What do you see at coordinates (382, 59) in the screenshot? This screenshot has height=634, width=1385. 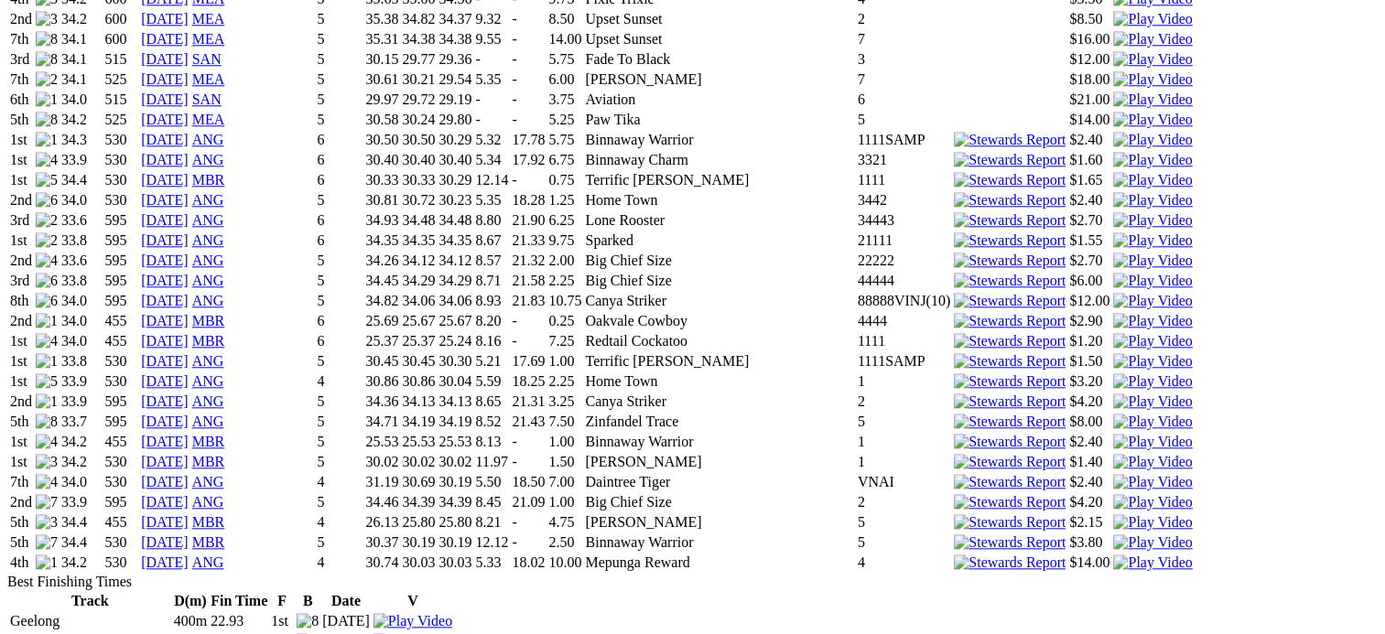 I see `td: 30.15` at bounding box center [382, 59].